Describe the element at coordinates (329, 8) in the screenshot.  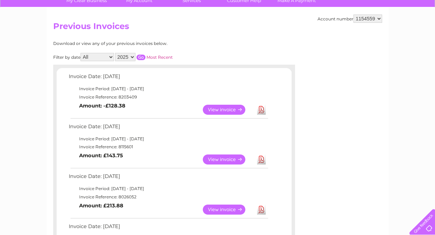
I see `a: 0333 014 3131` at that location.